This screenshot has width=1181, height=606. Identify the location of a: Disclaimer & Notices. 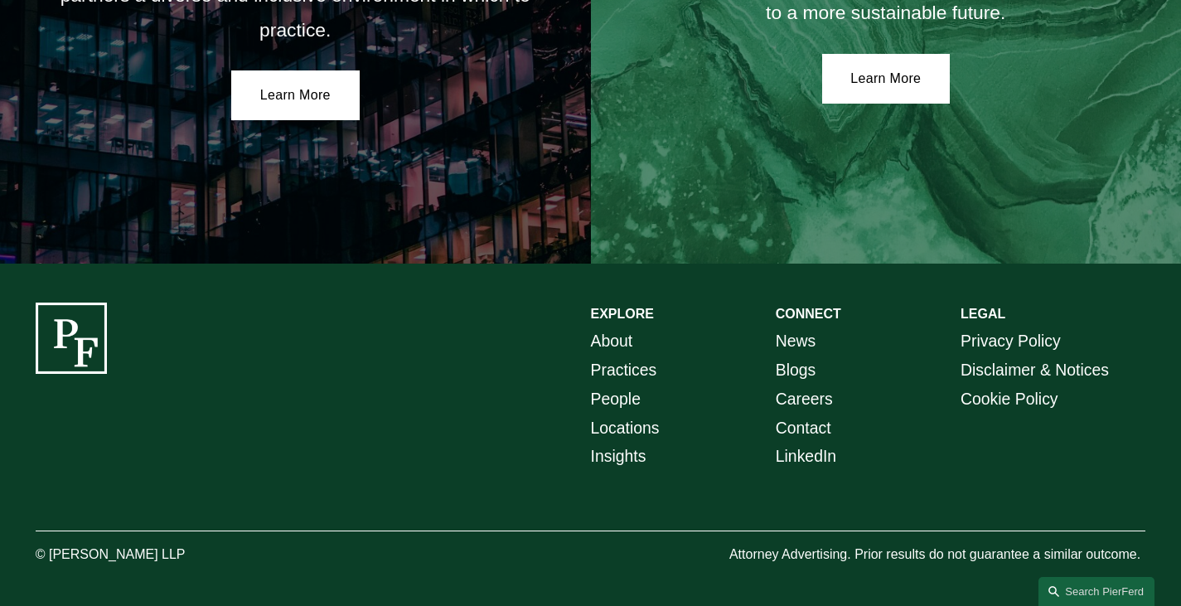
(1034, 369).